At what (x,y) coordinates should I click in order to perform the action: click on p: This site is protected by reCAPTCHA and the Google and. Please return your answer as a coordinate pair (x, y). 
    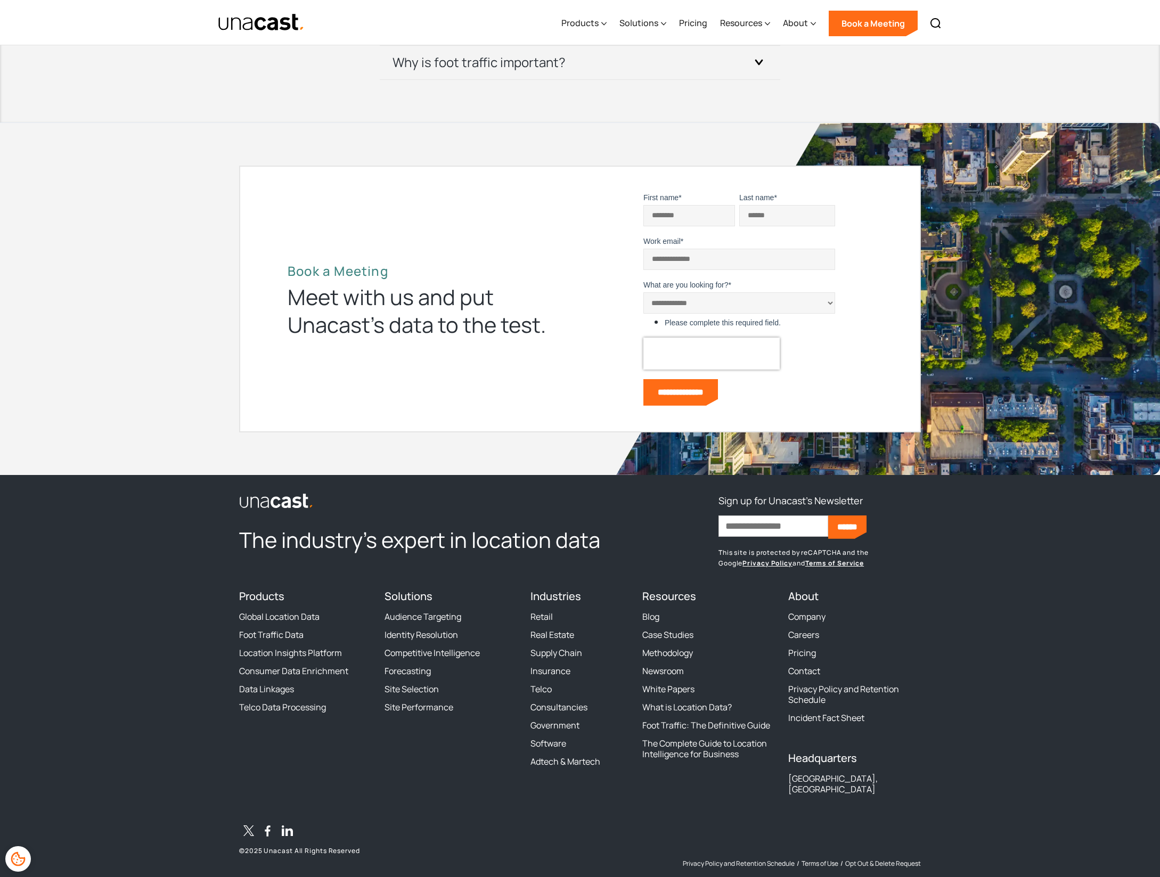
    Looking at the image, I should click on (820, 558).